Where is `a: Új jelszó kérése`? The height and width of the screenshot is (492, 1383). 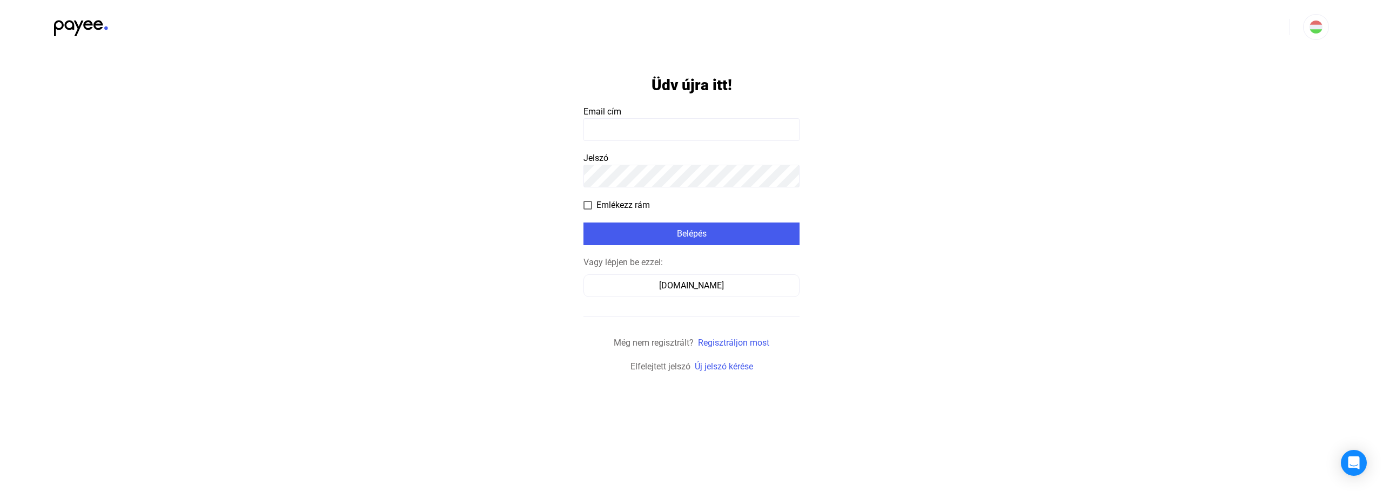
a: Új jelszó kérése is located at coordinates (724, 366).